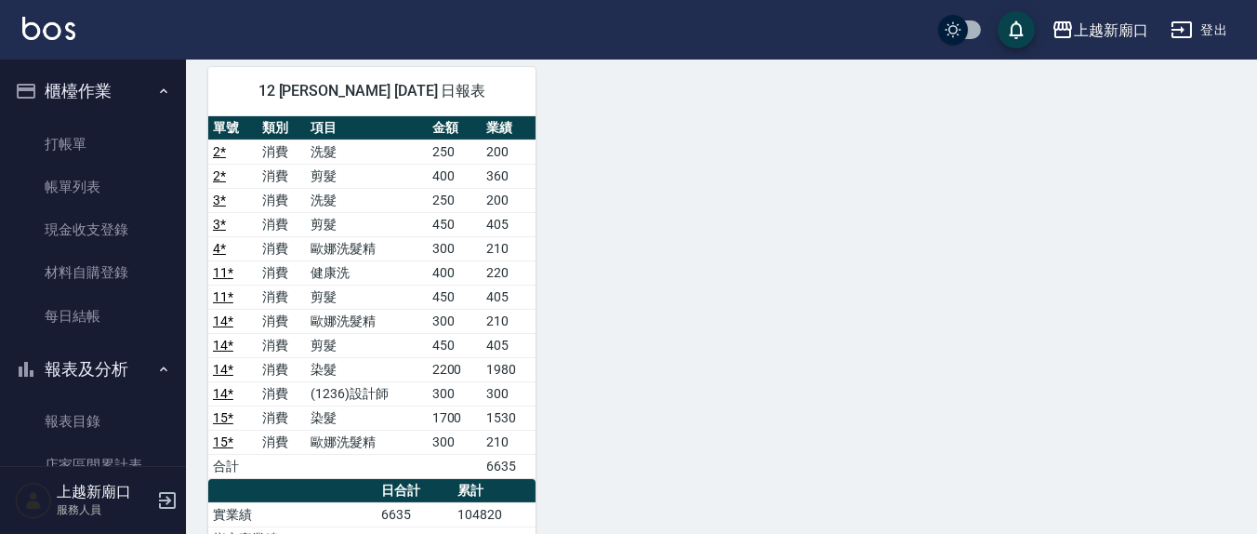 Image resolution: width=1257 pixels, height=534 pixels. What do you see at coordinates (509, 272) in the screenshot?
I see `td: 220` at bounding box center [509, 272].